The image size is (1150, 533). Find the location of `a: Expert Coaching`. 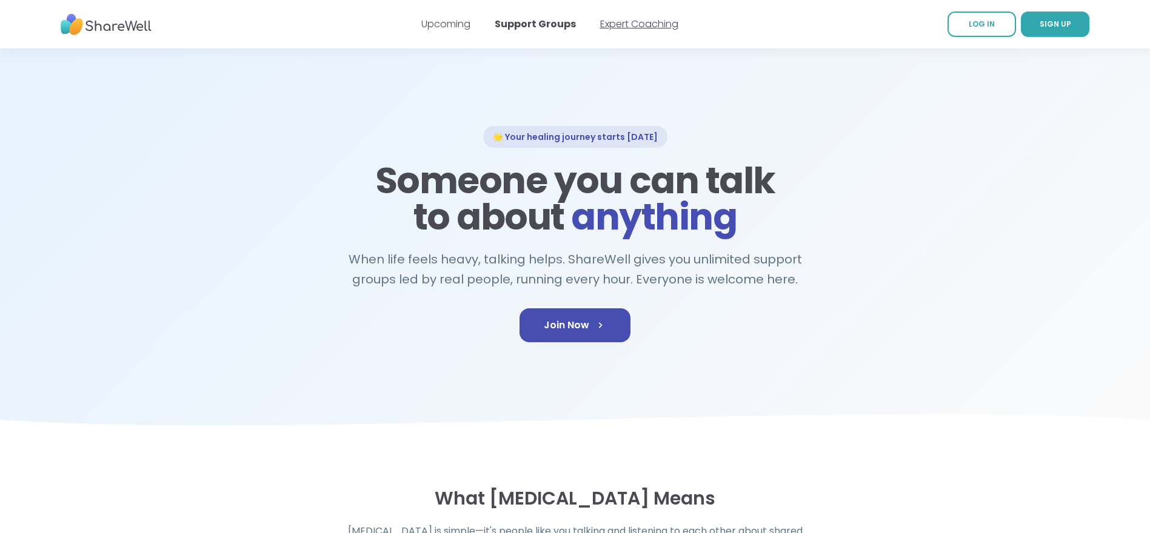

a: Expert Coaching is located at coordinates (639, 24).